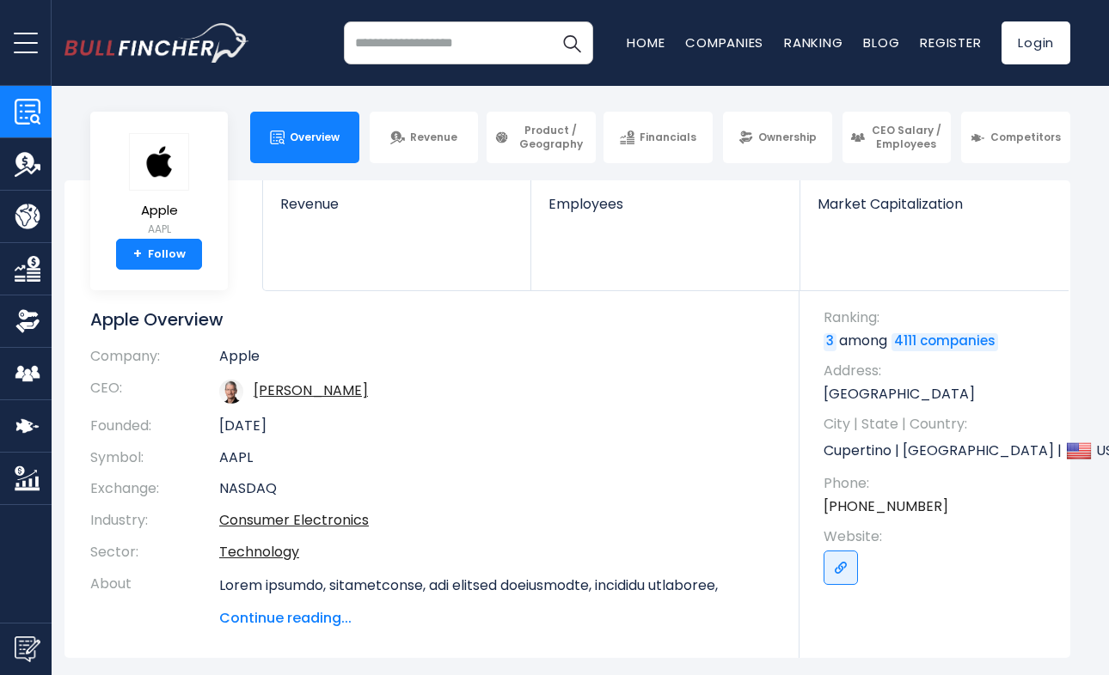 Image resolution: width=1109 pixels, height=675 pixels. I want to click on a: Product / Geography, so click(541, 137).